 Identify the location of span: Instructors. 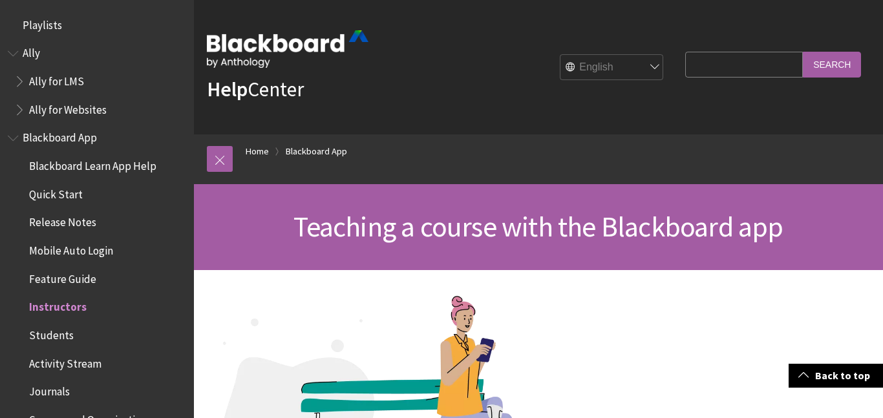
(58, 305).